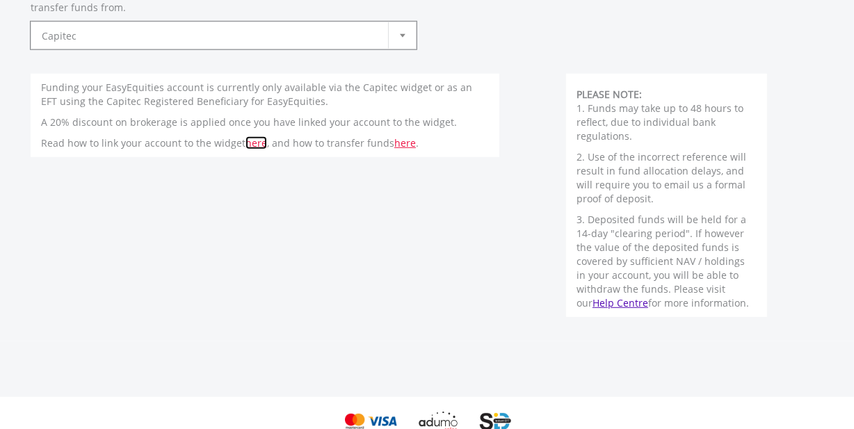 The height and width of the screenshot is (429, 854). What do you see at coordinates (265, 143) in the screenshot?
I see `p: Read how to link your account to the widget , and how to transfer funds .` at bounding box center [265, 143].